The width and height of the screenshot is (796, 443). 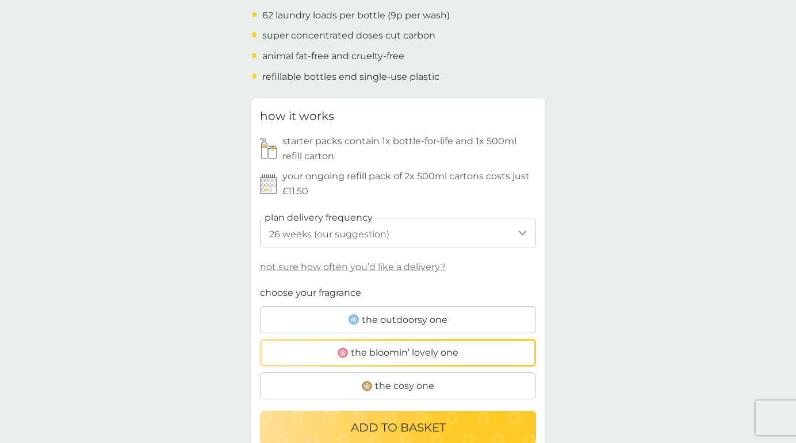 I want to click on label: plan delivery frequency, so click(x=319, y=218).